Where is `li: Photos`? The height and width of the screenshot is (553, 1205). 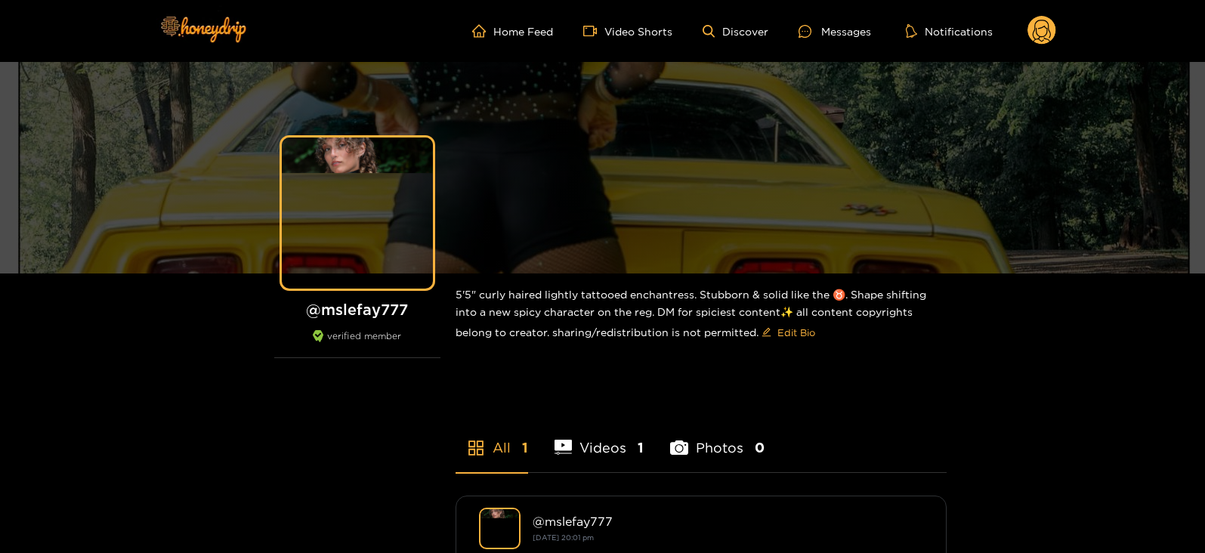 li: Photos is located at coordinates (717, 438).